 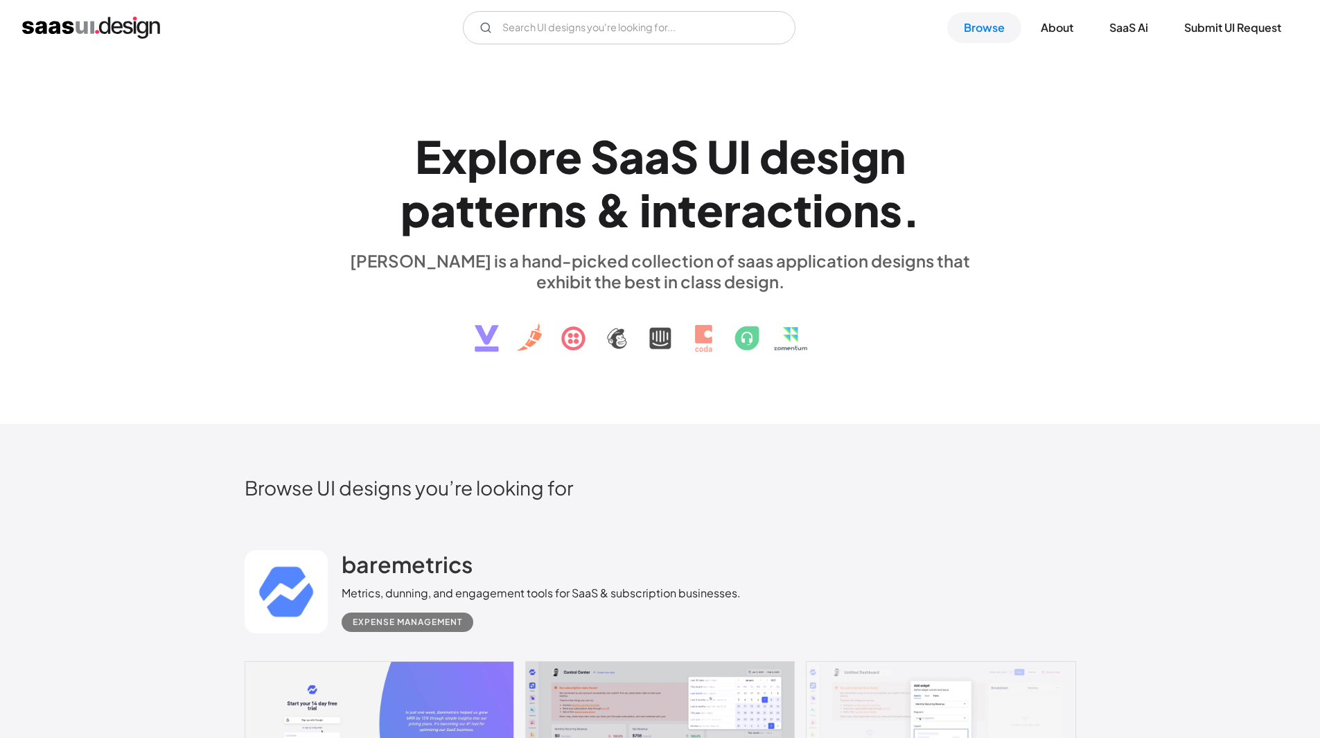 What do you see at coordinates (1057, 28) in the screenshot?
I see `a: About` at bounding box center [1057, 28].